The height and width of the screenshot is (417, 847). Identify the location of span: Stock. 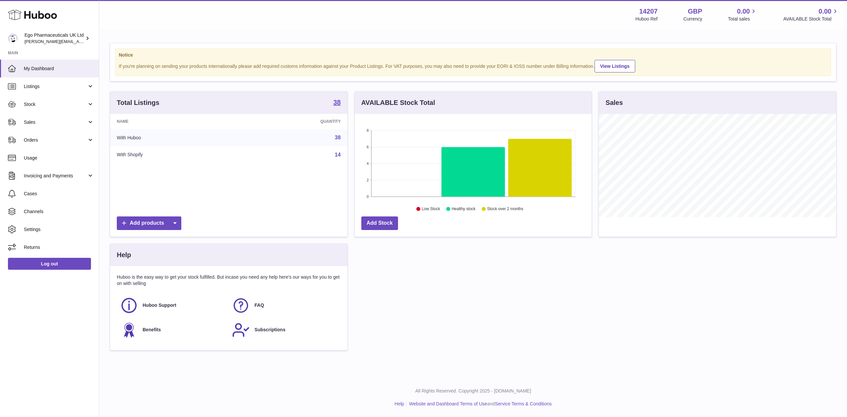
(55, 104).